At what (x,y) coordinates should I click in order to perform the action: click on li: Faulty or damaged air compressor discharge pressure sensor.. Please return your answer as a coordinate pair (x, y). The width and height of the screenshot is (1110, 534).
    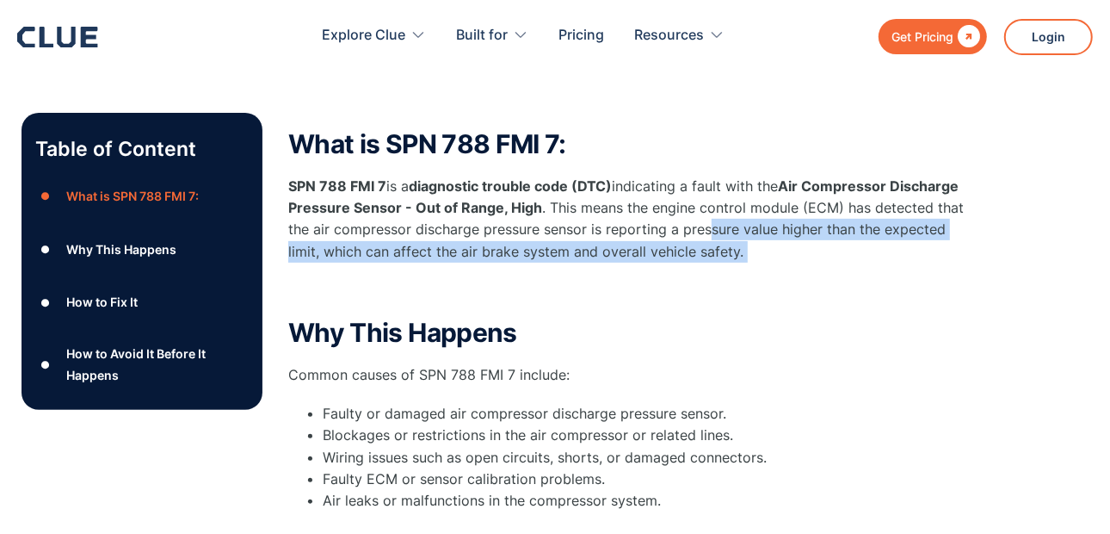
    Looking at the image, I should click on (650, 413).